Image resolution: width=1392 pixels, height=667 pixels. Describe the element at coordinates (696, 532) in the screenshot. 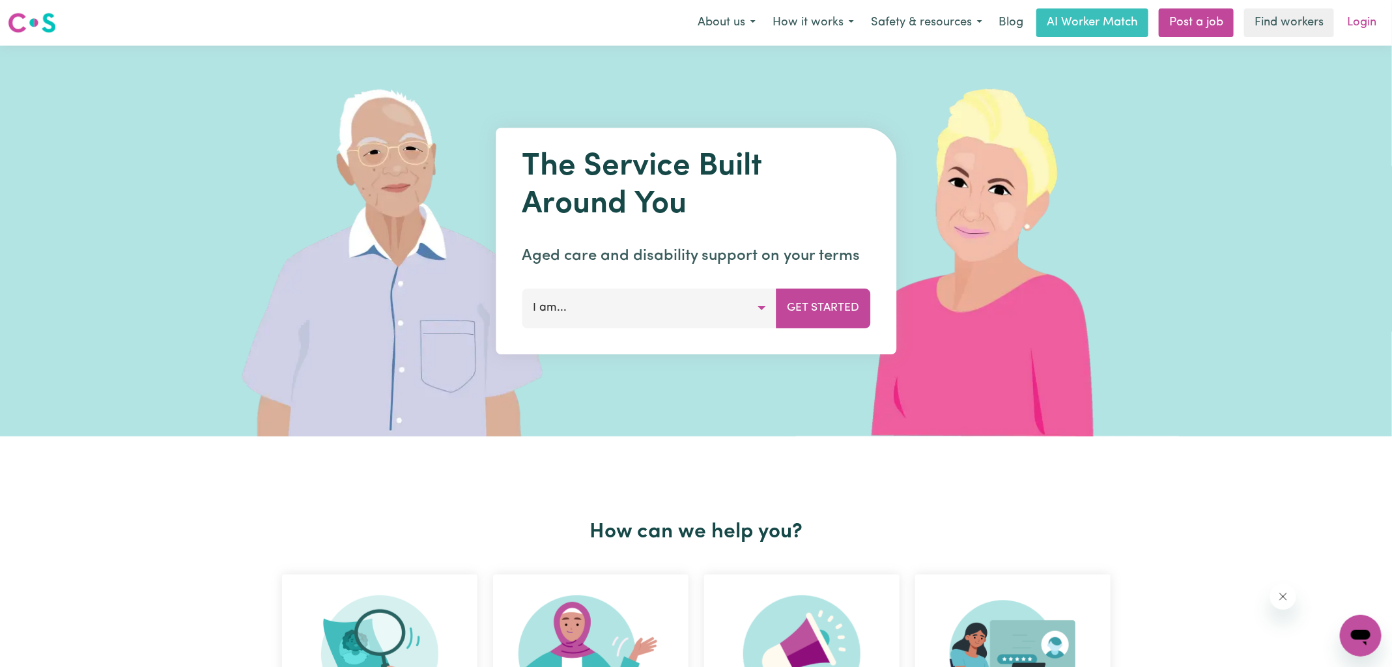

I see `h2: How can we help you?` at that location.